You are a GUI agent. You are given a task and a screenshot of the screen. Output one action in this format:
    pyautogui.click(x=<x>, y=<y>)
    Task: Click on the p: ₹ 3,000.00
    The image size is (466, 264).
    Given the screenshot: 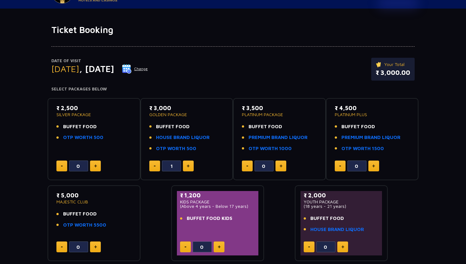 What is the action you would take?
    pyautogui.click(x=393, y=73)
    